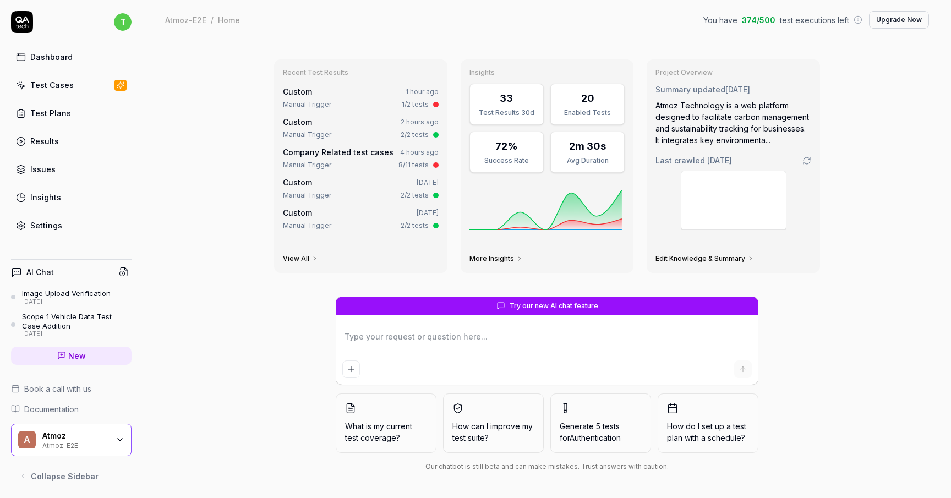 This screenshot has width=951, height=498. What do you see at coordinates (587, 161) in the screenshot?
I see `div: Avg Duration` at bounding box center [587, 161].